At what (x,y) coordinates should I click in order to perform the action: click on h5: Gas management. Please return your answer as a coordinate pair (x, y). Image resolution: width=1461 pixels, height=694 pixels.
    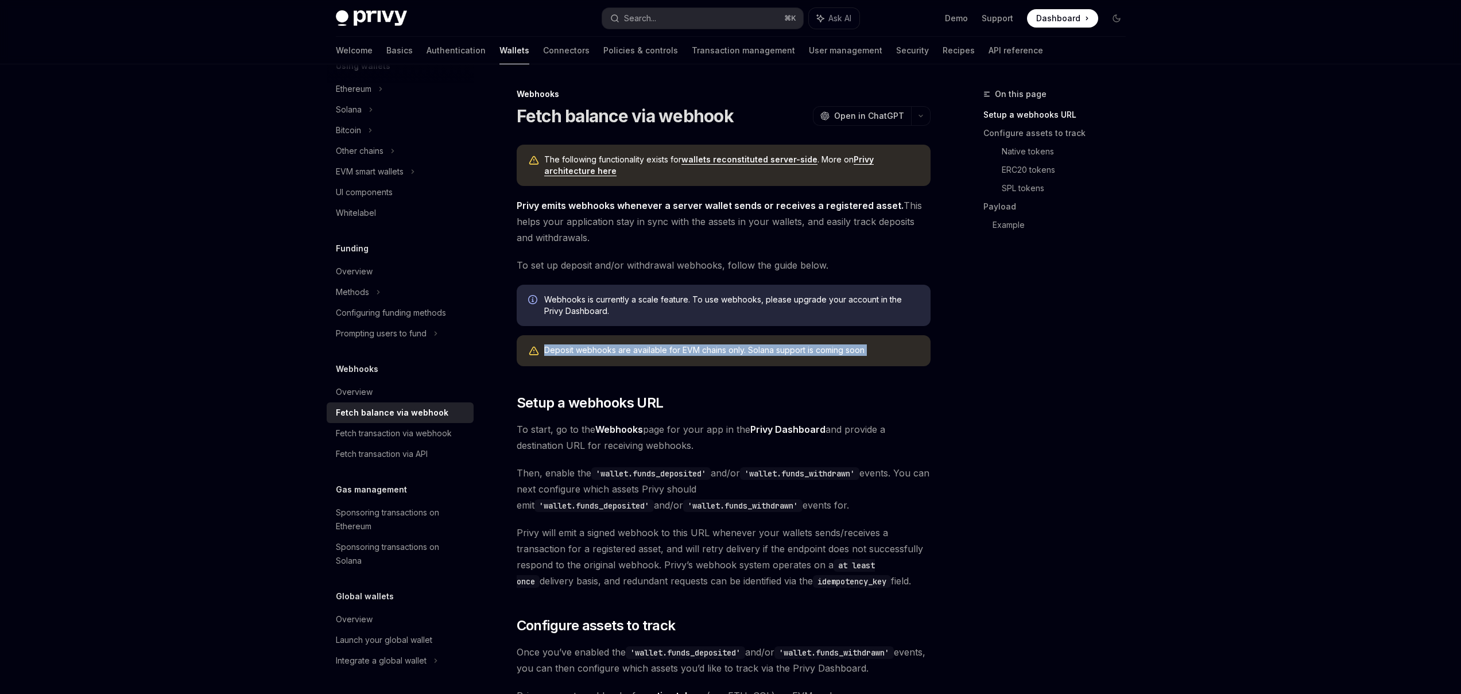
    Looking at the image, I should click on (371, 490).